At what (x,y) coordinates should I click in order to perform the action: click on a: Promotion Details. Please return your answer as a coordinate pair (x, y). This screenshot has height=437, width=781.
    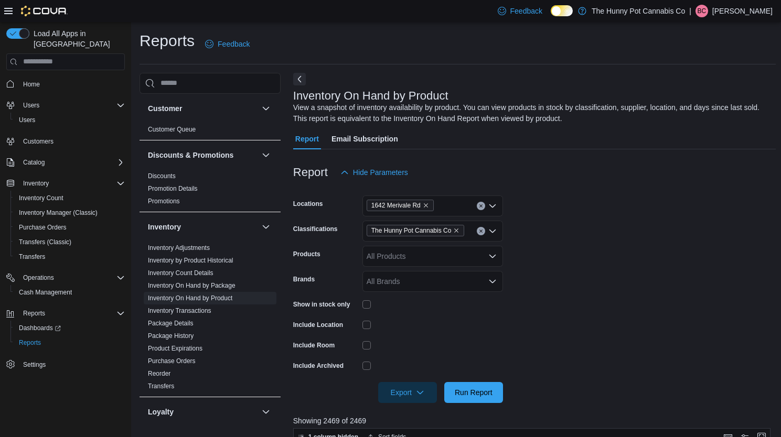
    Looking at the image, I should click on (173, 189).